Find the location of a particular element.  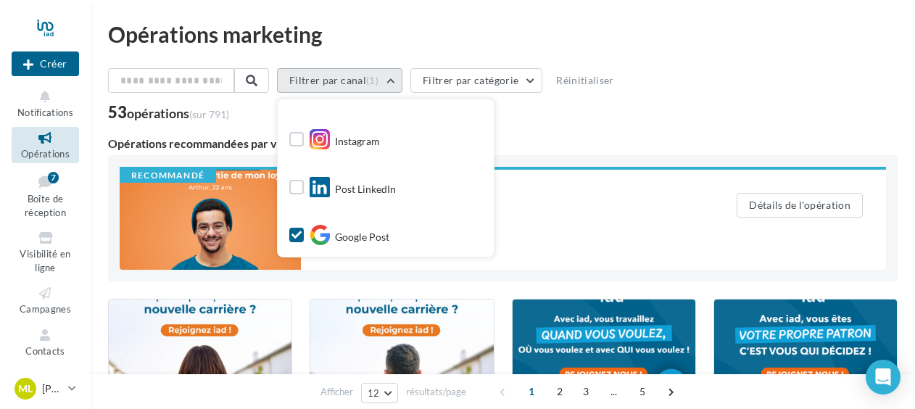

span: 2 is located at coordinates (560, 391).